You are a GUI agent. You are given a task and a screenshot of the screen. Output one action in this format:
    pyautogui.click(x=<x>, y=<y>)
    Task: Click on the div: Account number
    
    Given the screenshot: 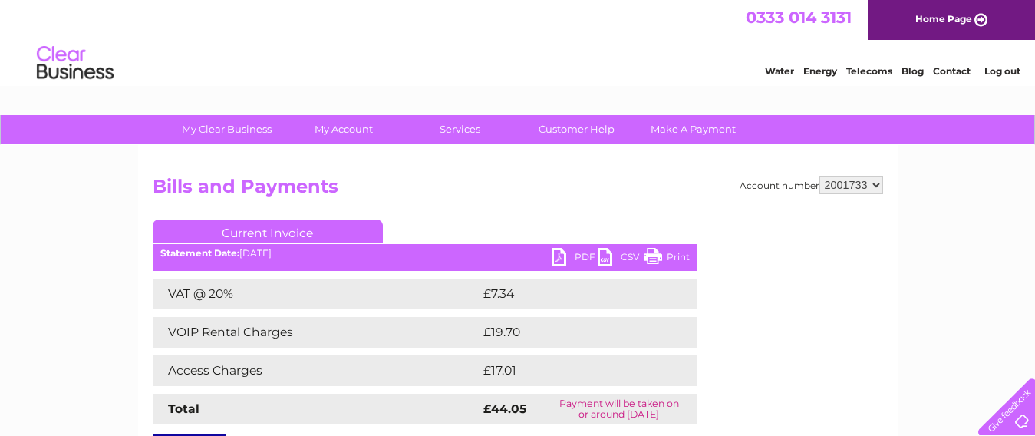 What is the action you would take?
    pyautogui.click(x=811, y=185)
    